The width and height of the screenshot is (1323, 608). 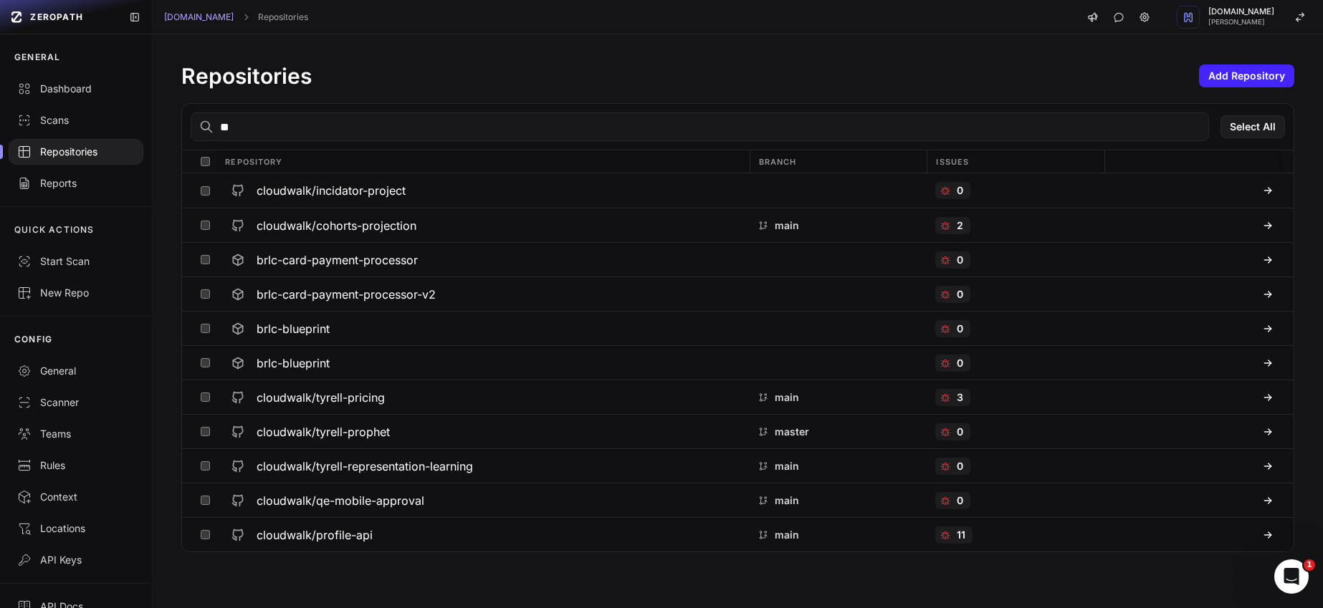 What do you see at coordinates (76, 403) in the screenshot?
I see `div: Scanner` at bounding box center [76, 403].